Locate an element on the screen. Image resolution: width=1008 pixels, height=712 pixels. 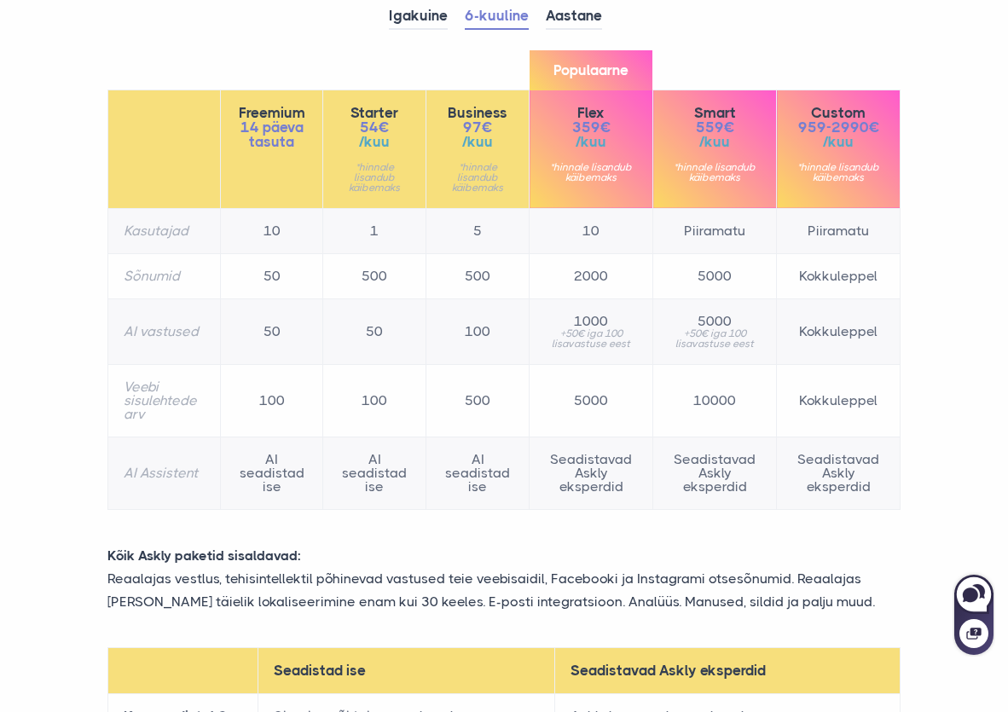
span: 959-2990€ is located at coordinates (838, 127).